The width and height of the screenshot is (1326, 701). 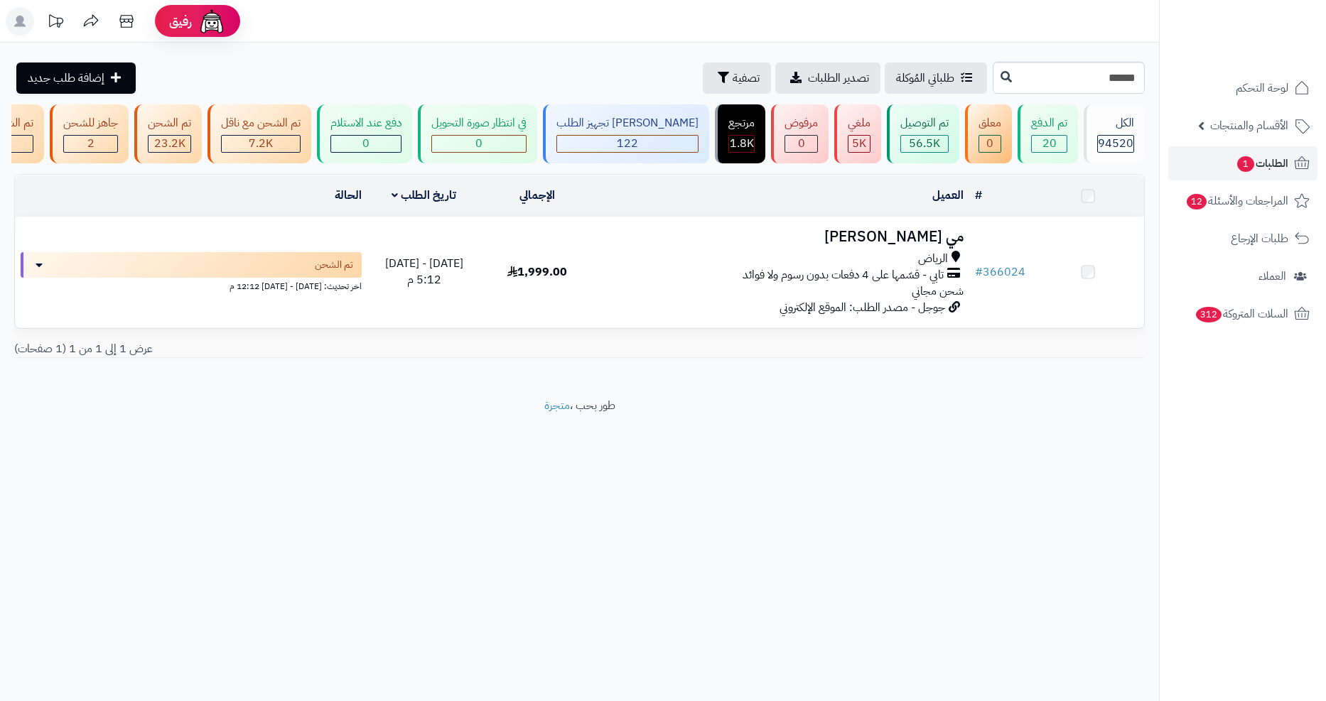 What do you see at coordinates (1270, 40) in the screenshot?
I see `img: logo-2.png` at bounding box center [1270, 40].